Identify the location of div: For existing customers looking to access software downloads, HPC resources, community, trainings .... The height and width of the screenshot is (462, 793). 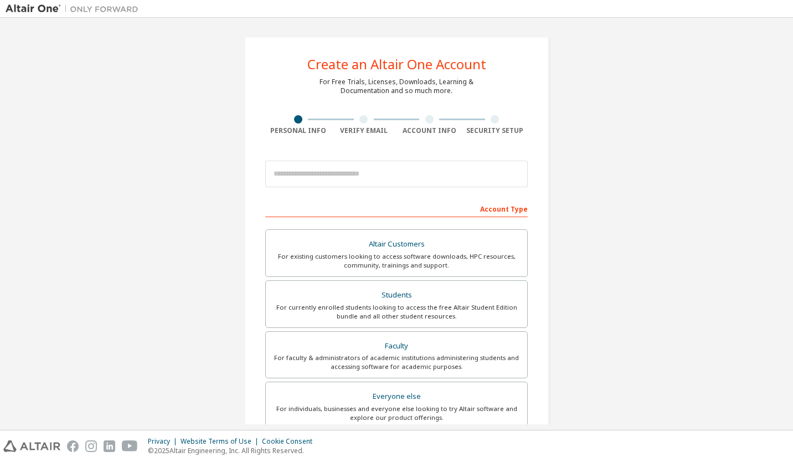
(396, 261).